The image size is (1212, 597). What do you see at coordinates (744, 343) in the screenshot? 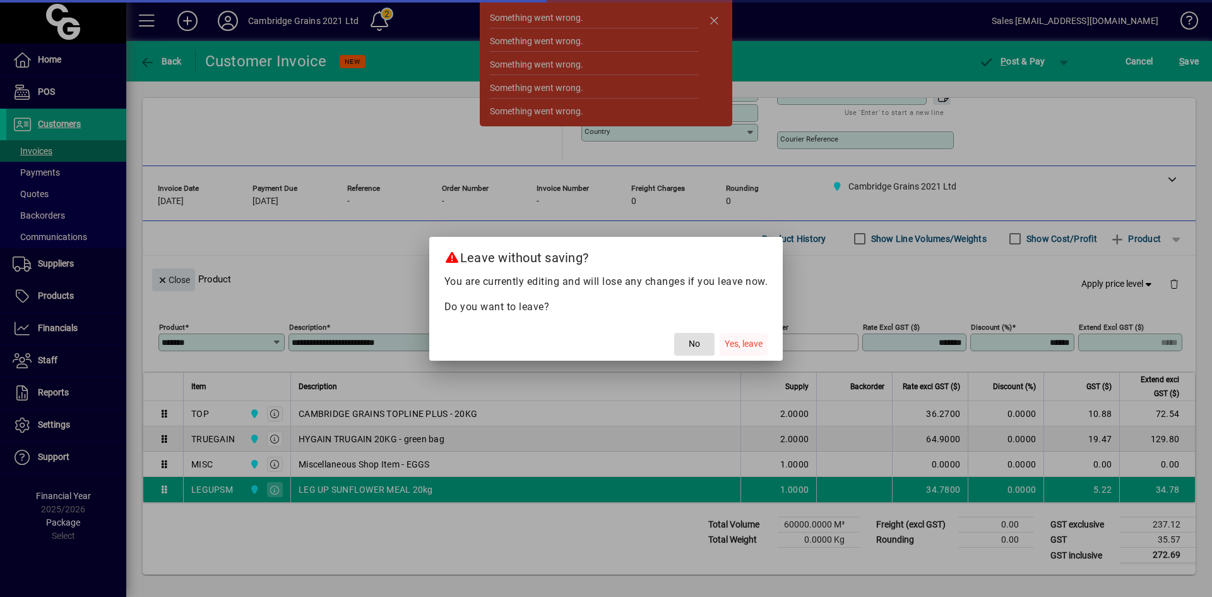
I see `span: Yes, leave` at bounding box center [744, 343].